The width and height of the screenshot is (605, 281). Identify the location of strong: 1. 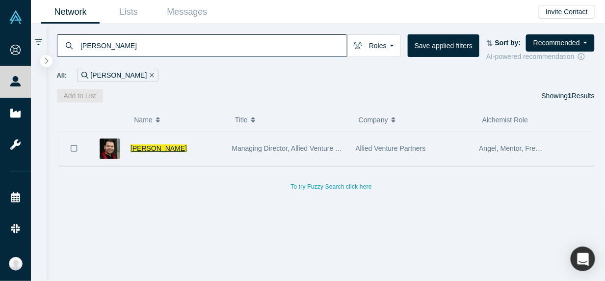
(570, 96).